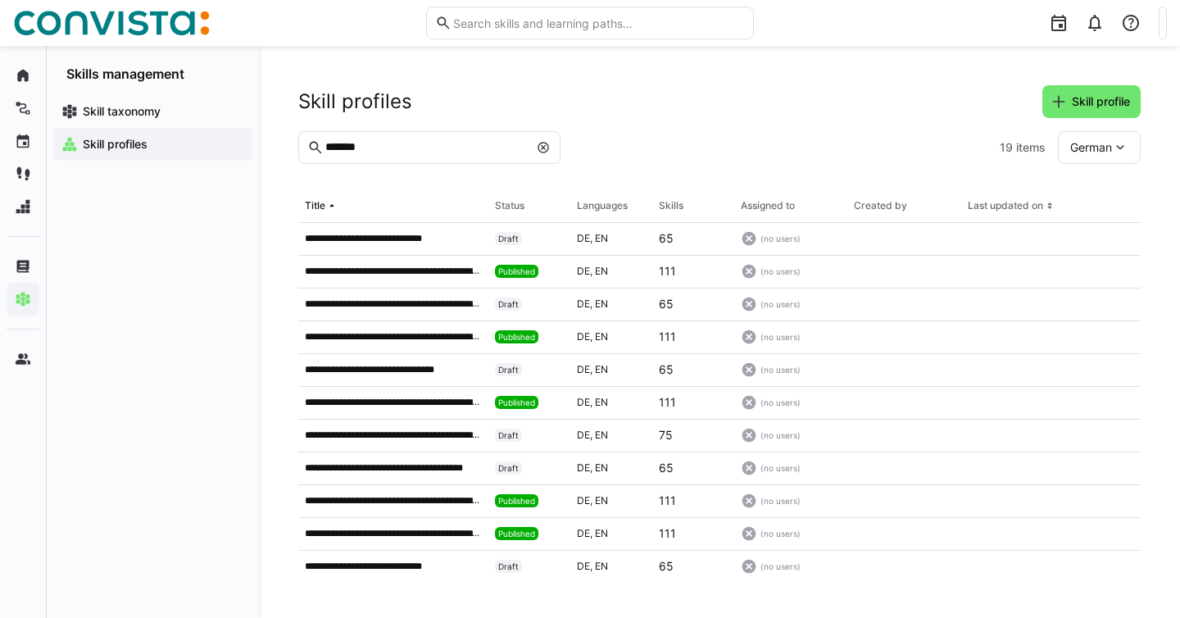  Describe the element at coordinates (767, 206) in the screenshot. I see `div: Assigned to` at that location.